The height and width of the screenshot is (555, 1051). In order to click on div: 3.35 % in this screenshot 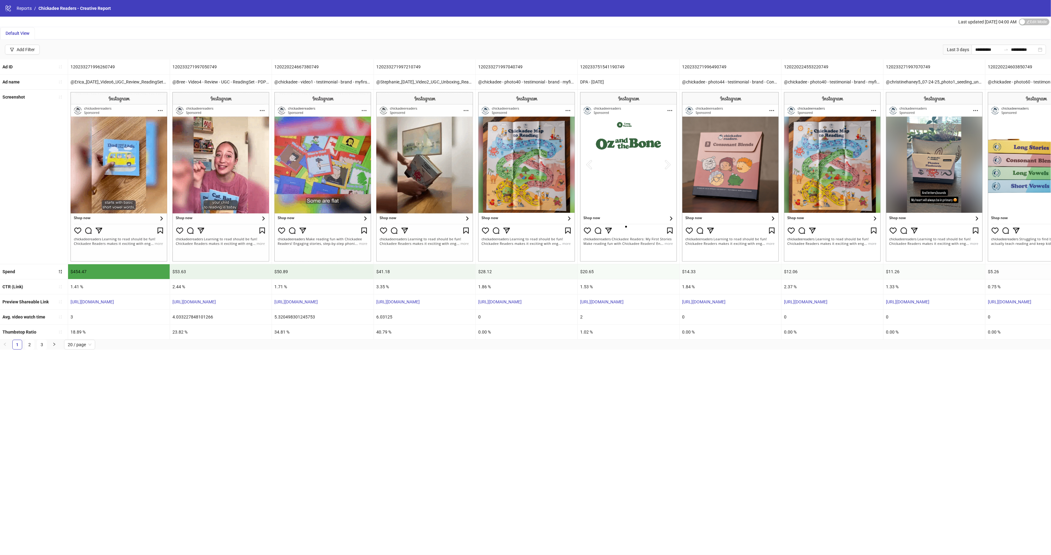, I will do `click(425, 287)`.